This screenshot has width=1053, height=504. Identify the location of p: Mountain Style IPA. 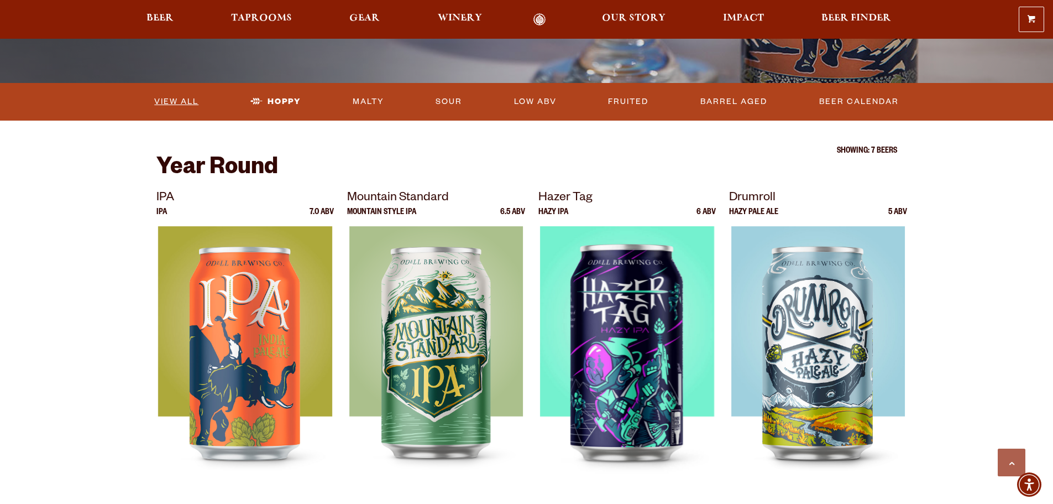
(381, 217).